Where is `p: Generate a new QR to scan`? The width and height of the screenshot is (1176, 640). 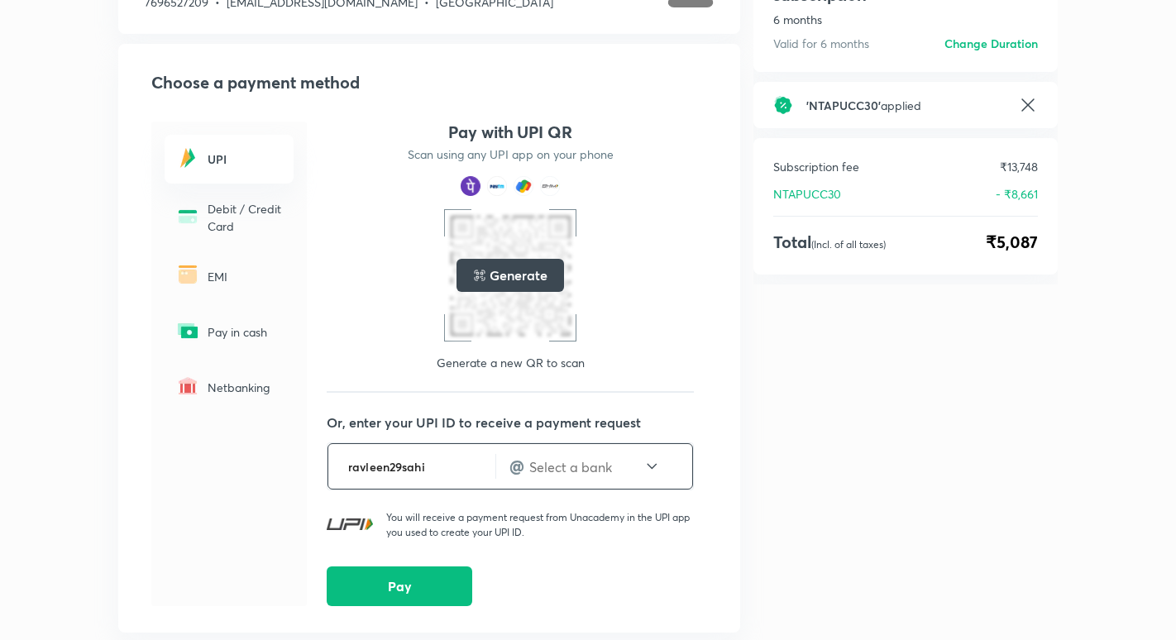 p: Generate a new QR to scan is located at coordinates (510, 363).